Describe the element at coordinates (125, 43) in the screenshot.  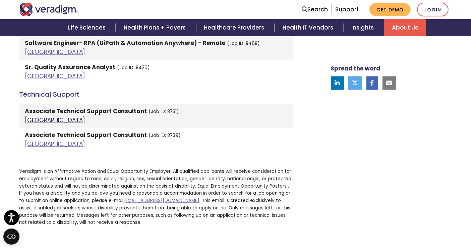
I see `strong: Software Engineer- RPA (UiPath & Automation Anywhere) - Remote` at that location.